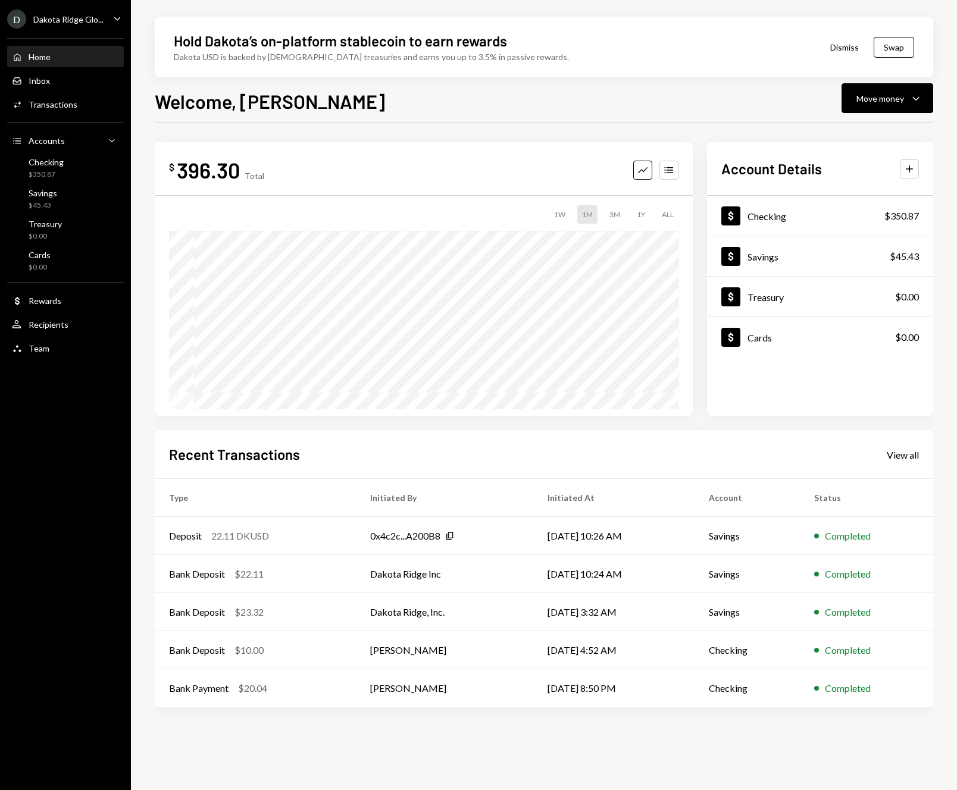 The width and height of the screenshot is (957, 790). What do you see at coordinates (445, 612) in the screenshot?
I see `td: Dakota Ridge, Inc.` at bounding box center [445, 612].